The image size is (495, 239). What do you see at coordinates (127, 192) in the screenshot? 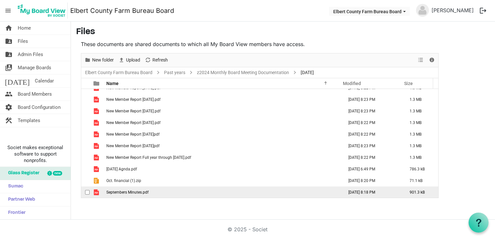
I see `span: Septembers Minutes.pdf` at bounding box center [127, 192].